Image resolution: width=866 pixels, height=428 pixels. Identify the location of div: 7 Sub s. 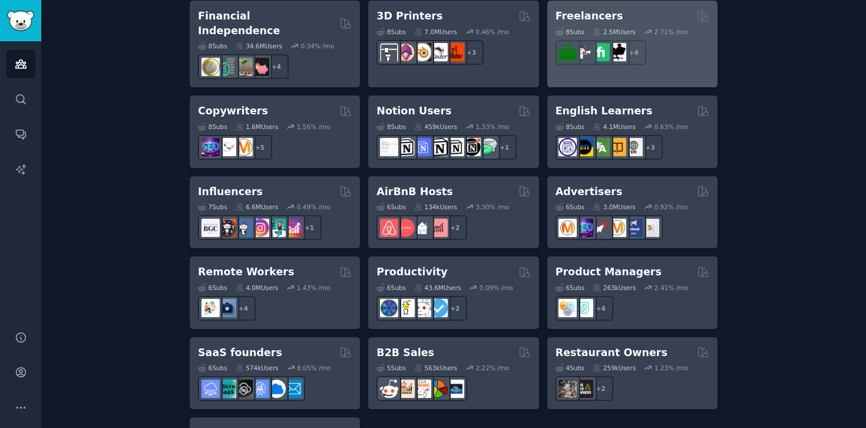
(213, 207).